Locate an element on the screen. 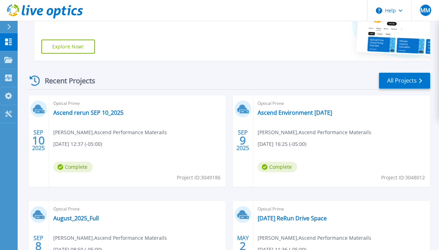 This screenshot has height=250, width=439. span: 8 is located at coordinates (38, 246).